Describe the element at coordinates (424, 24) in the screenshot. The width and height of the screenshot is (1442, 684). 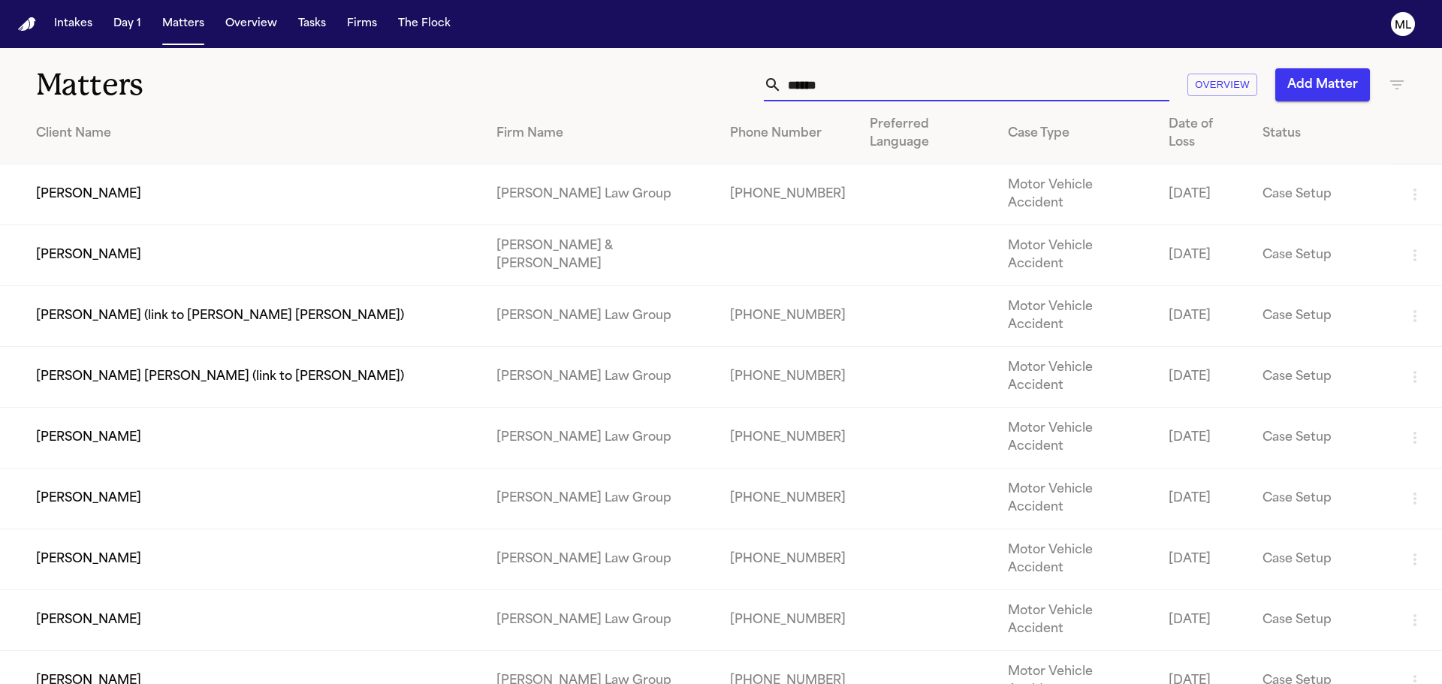
I see `button: The Flock` at that location.